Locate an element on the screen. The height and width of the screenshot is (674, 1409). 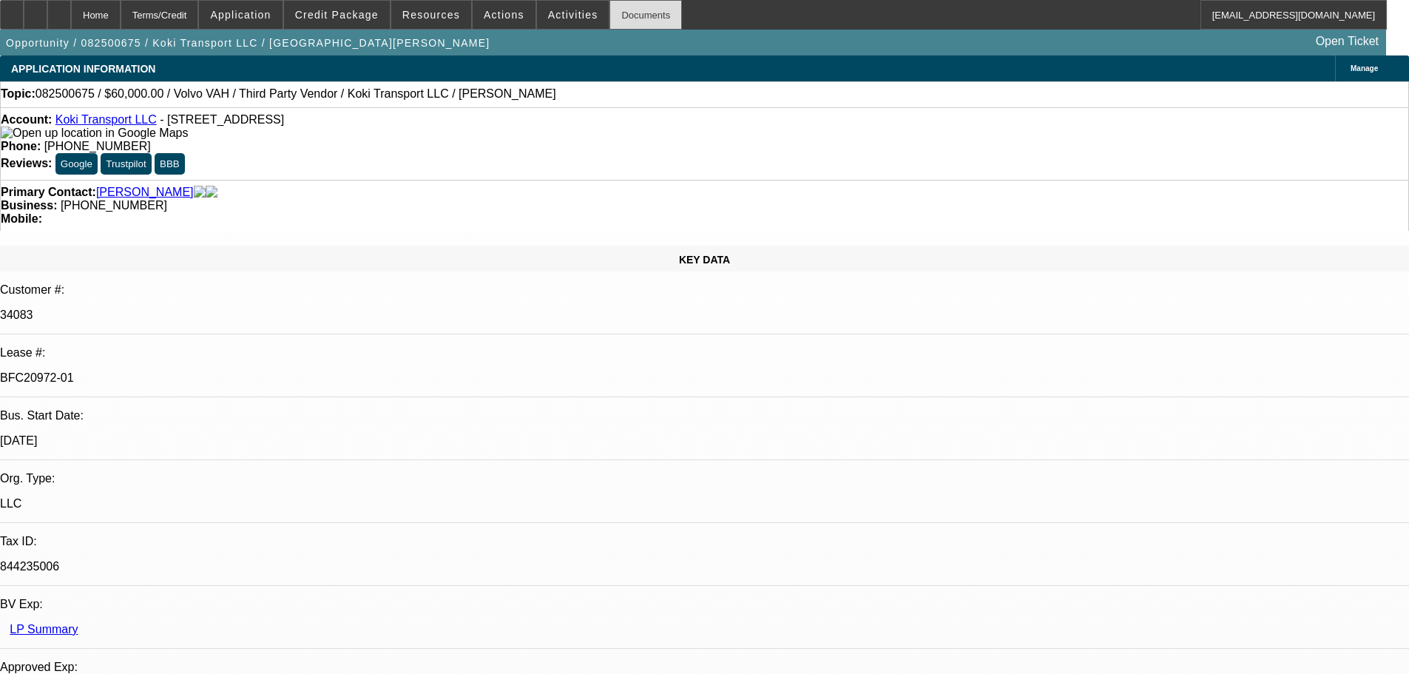
img: linkedin-icon.png is located at coordinates (212, 192).